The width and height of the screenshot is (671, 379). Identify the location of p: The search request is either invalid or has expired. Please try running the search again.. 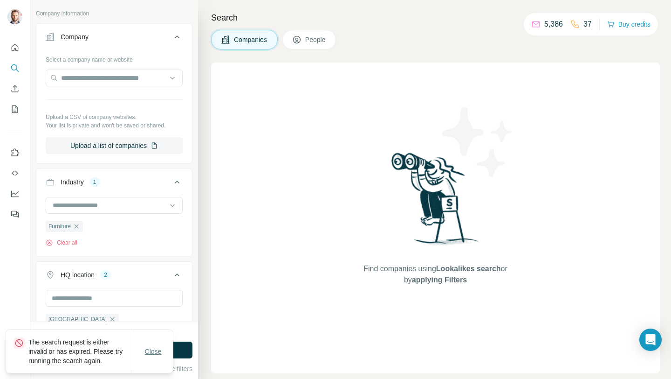
(81, 351).